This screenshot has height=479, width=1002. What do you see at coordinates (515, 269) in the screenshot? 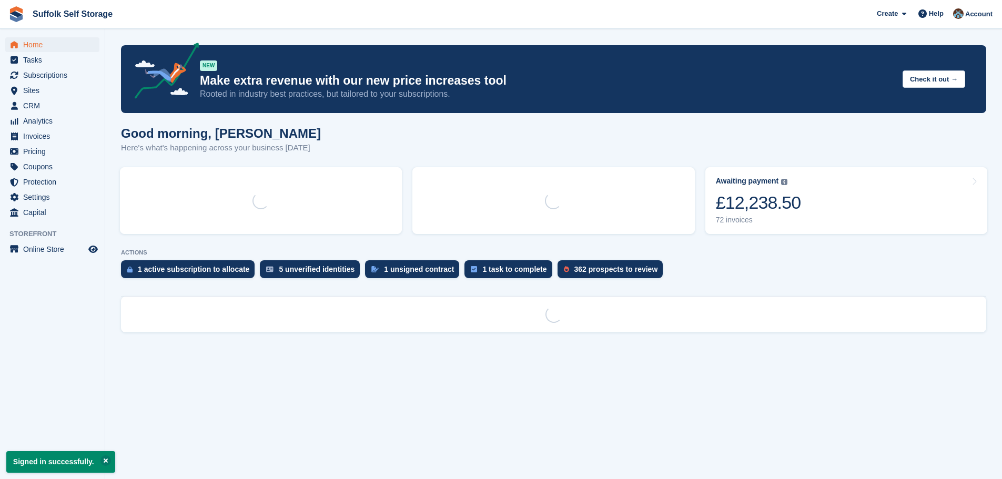
I see `div: 1 task to complete` at bounding box center [515, 269].